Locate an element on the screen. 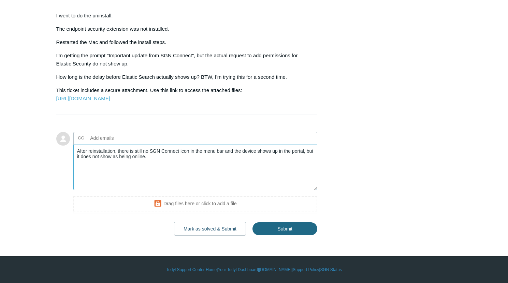 This screenshot has height=283, width=508. button: Mark as solved & Submit is located at coordinates (210, 229).